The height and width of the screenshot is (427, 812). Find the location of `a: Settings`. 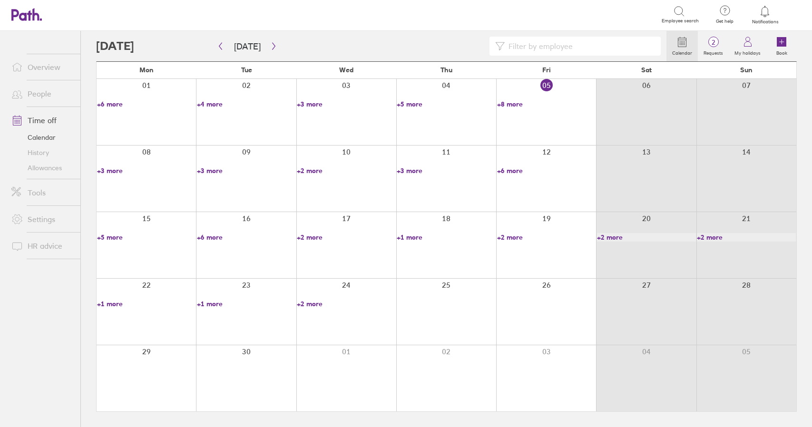

a: Settings is located at coordinates (42, 219).